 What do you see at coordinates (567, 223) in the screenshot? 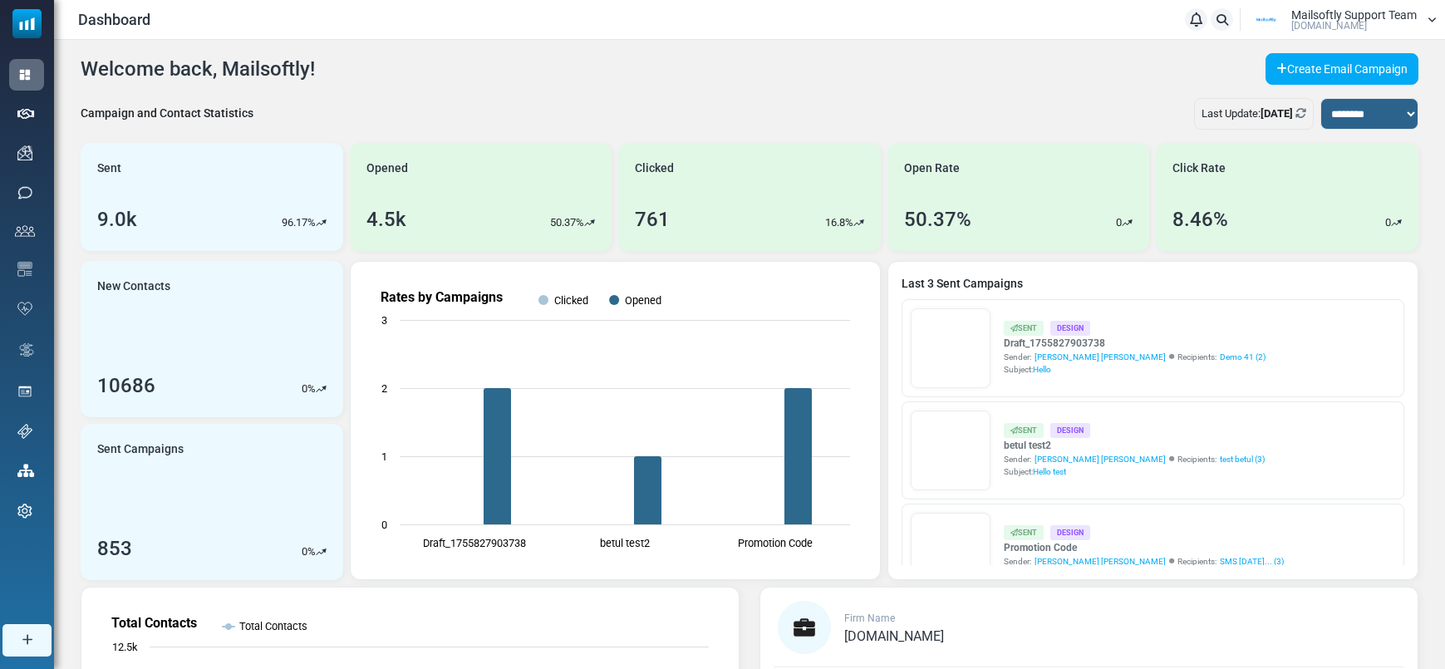
I see `p: 50.37%` at bounding box center [567, 223].